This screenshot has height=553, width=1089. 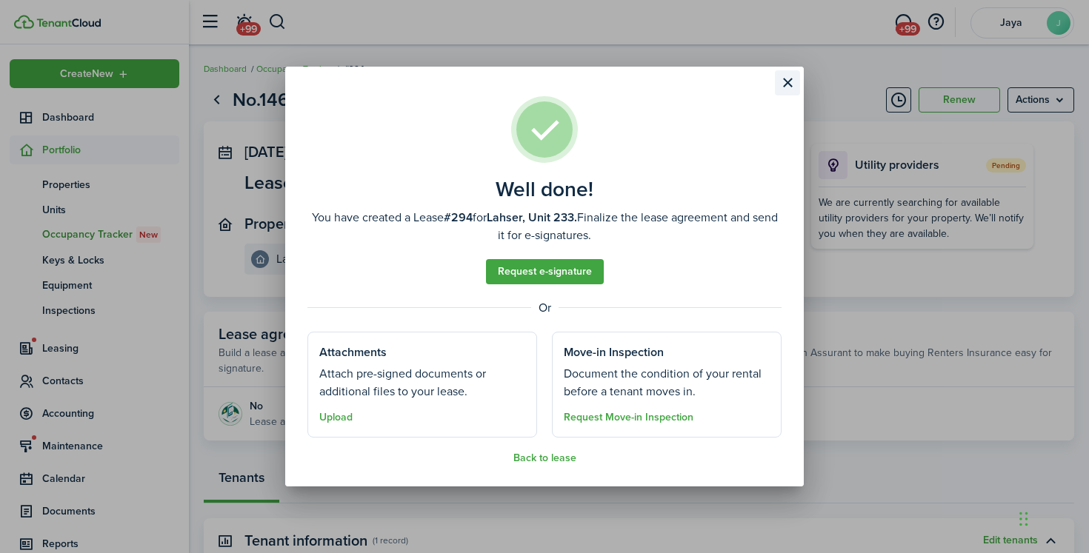 What do you see at coordinates (458, 217) in the screenshot?
I see `b: #294` at bounding box center [458, 217].